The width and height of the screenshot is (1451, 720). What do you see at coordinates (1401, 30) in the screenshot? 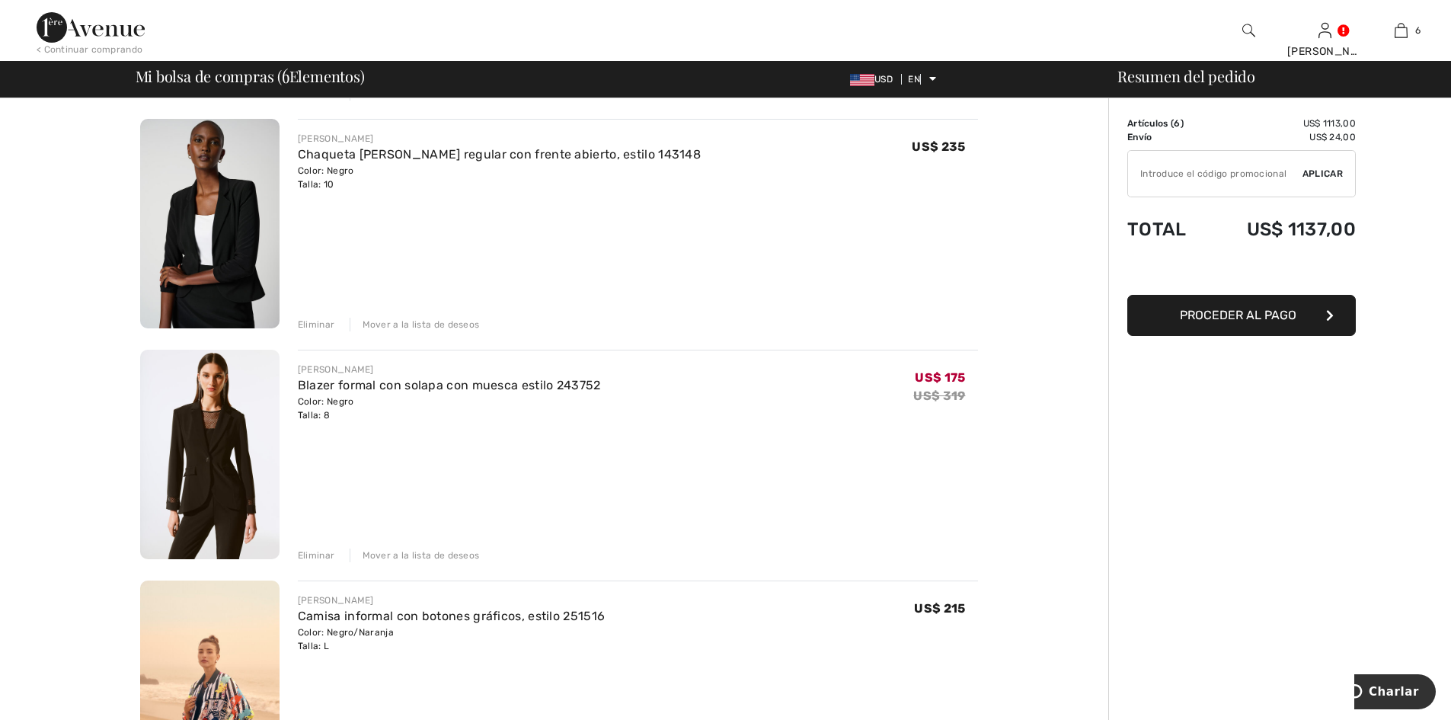
I see `img: Mi bolso` at bounding box center [1401, 30].